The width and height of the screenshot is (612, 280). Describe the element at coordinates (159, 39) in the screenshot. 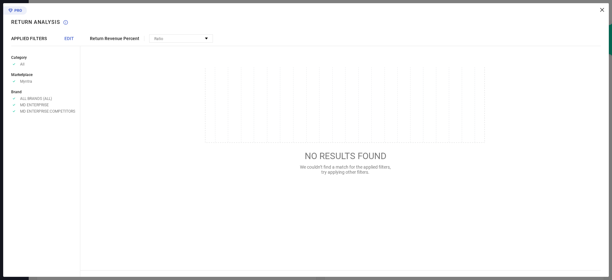

I see `span: Ratio` at that location.